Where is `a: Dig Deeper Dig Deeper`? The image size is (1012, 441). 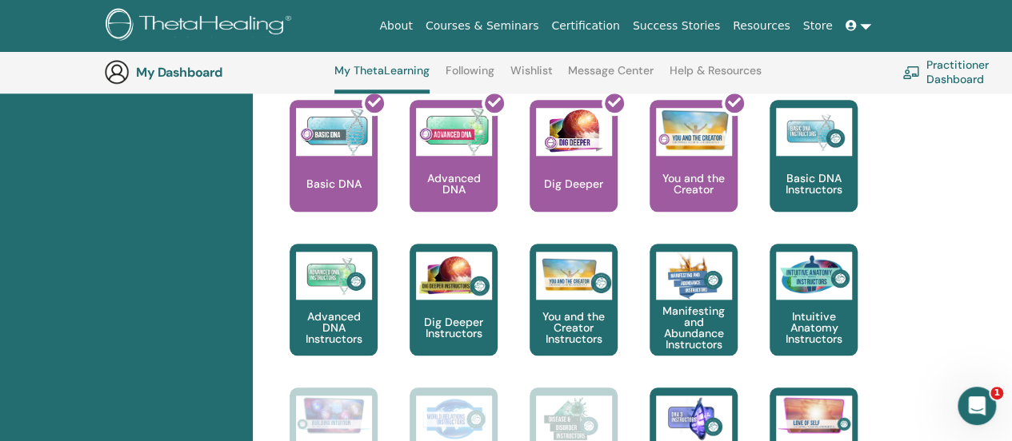
a: Dig Deeper Dig Deeper is located at coordinates (573, 172).